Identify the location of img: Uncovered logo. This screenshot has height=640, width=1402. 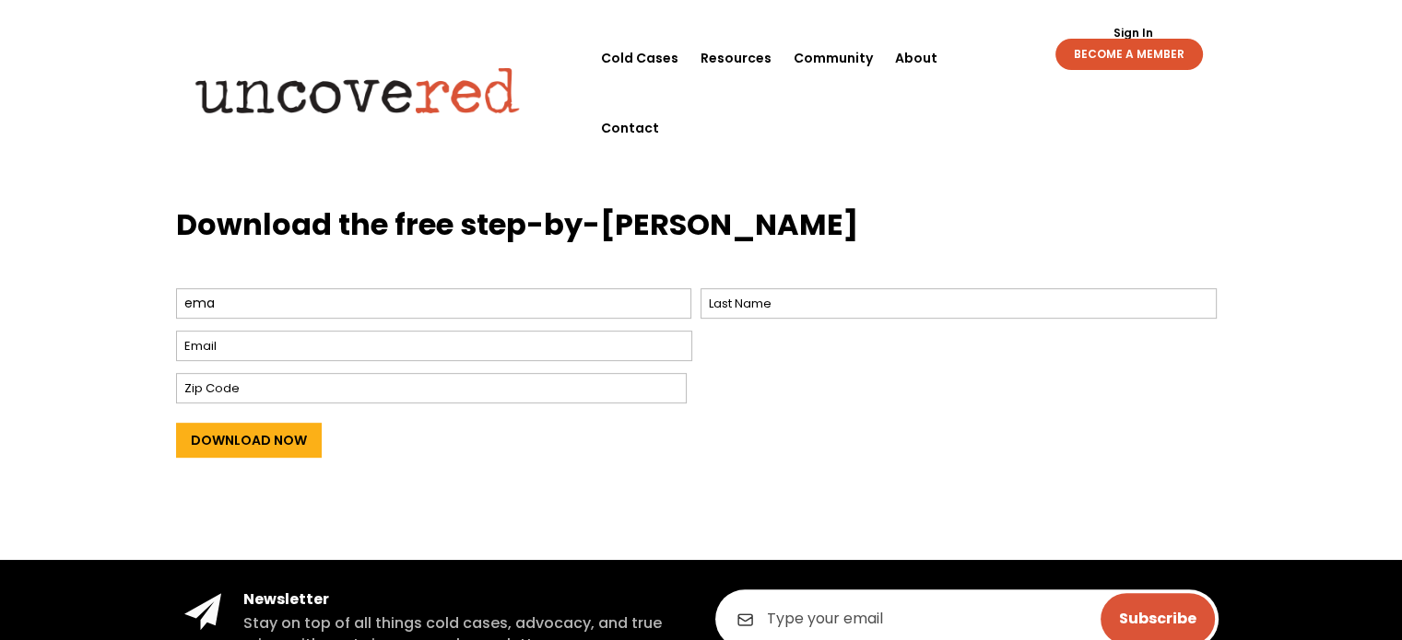
(357, 90).